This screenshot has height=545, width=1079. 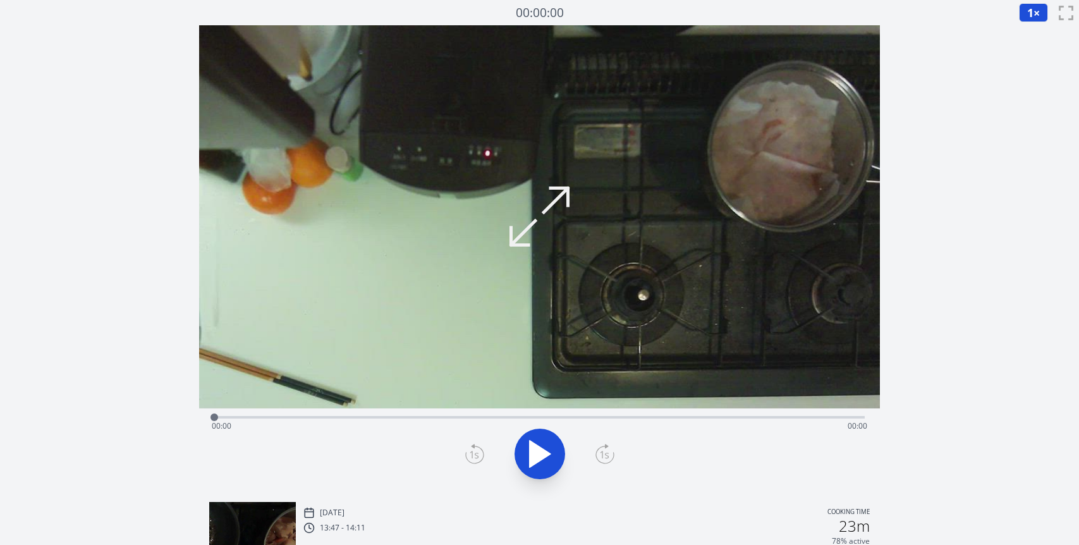 I want to click on h2: 23m, so click(x=854, y=526).